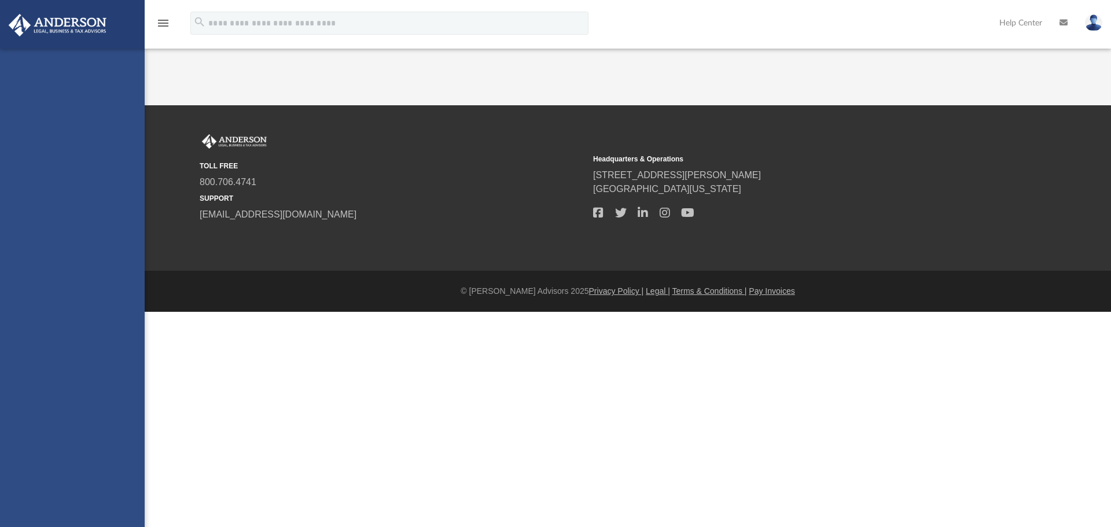 The image size is (1111, 527). What do you see at coordinates (163, 23) in the screenshot?
I see `i: menu` at bounding box center [163, 23].